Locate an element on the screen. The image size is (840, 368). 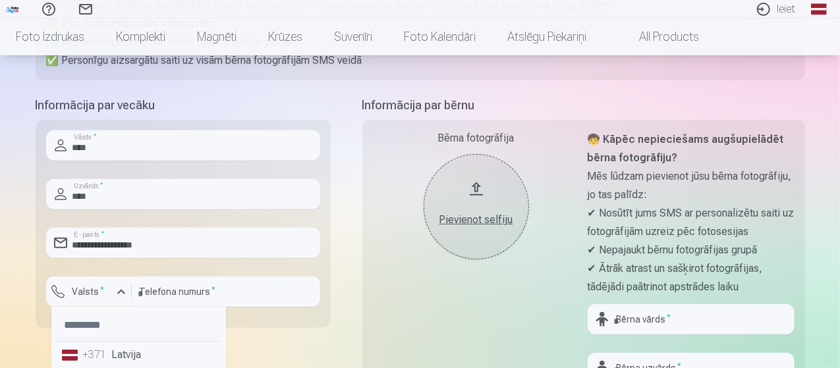
a: Krūzes is located at coordinates (285, 37).